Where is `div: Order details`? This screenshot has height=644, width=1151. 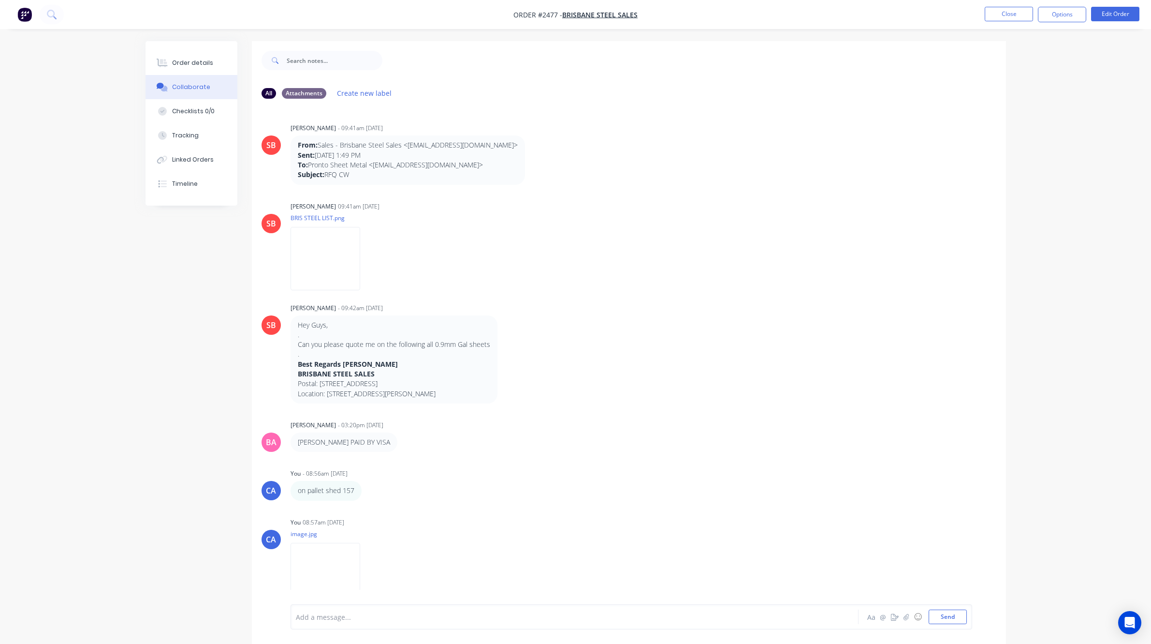 div: Order details is located at coordinates (192, 63).